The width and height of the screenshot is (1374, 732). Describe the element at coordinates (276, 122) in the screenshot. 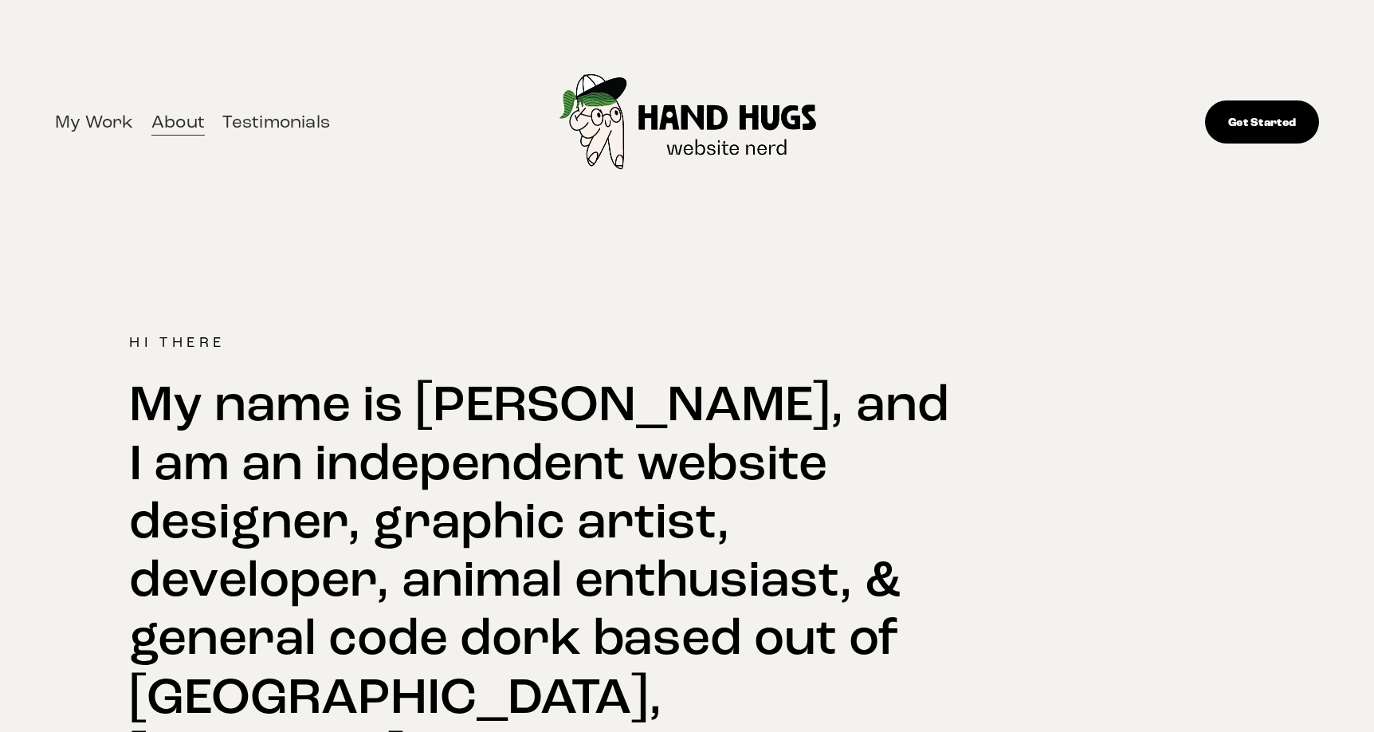

I see `a: Testimonials` at that location.